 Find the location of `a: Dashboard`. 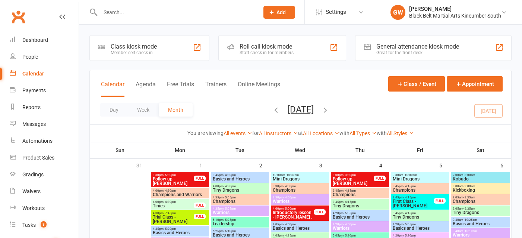

a: Dashboard is located at coordinates (44, 40).